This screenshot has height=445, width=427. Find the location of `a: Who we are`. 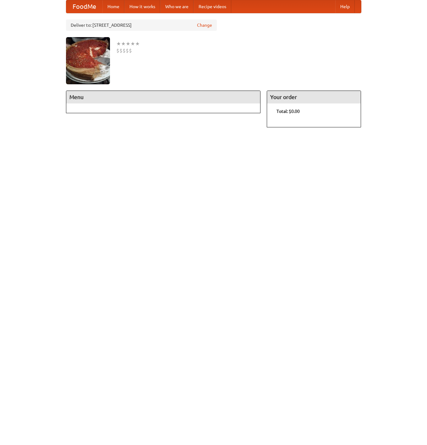

a: Who we are is located at coordinates (177, 7).